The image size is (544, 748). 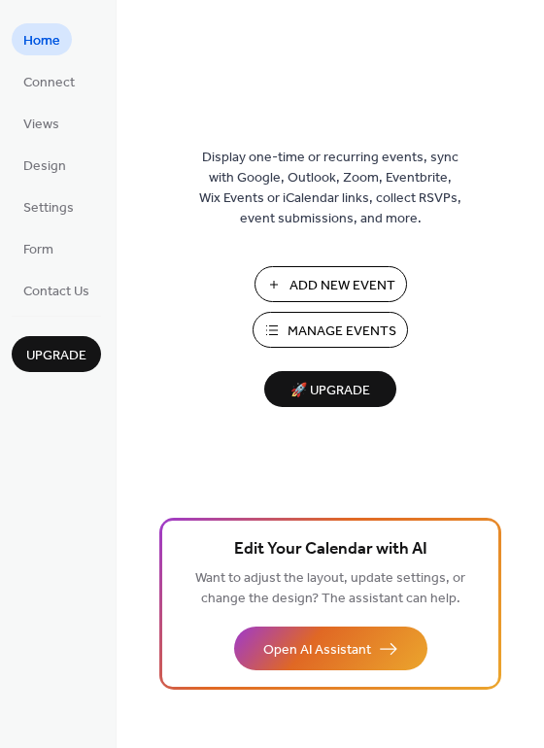 I want to click on button: Manage Events, so click(x=330, y=329).